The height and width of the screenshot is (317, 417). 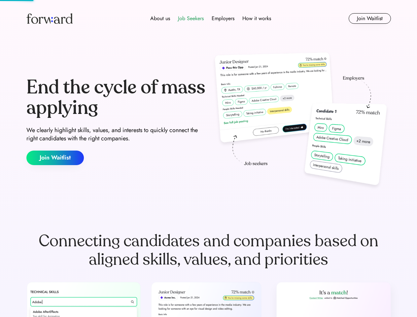 What do you see at coordinates (160, 19) in the screenshot?
I see `div: About us` at bounding box center [160, 19].